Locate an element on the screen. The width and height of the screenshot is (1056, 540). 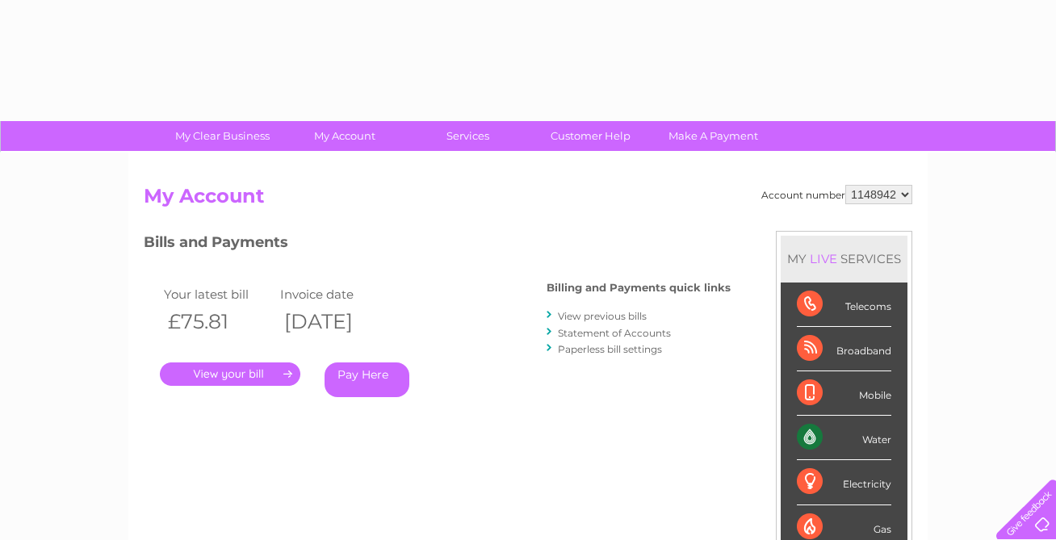
div: Electricity is located at coordinates (844, 482).